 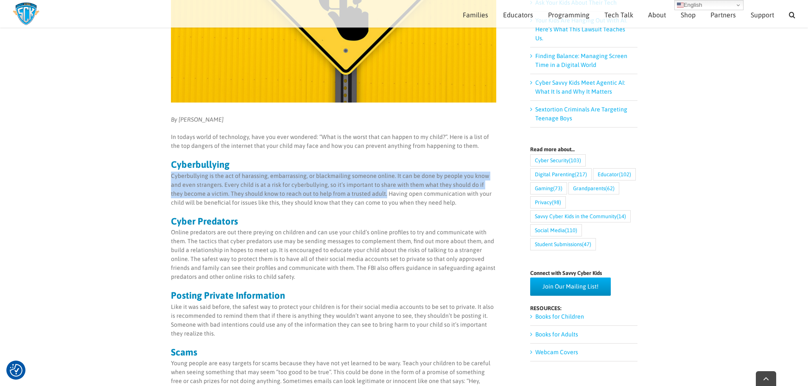 What do you see at coordinates (518, 15) in the screenshot?
I see `span: Educators` at bounding box center [518, 15].